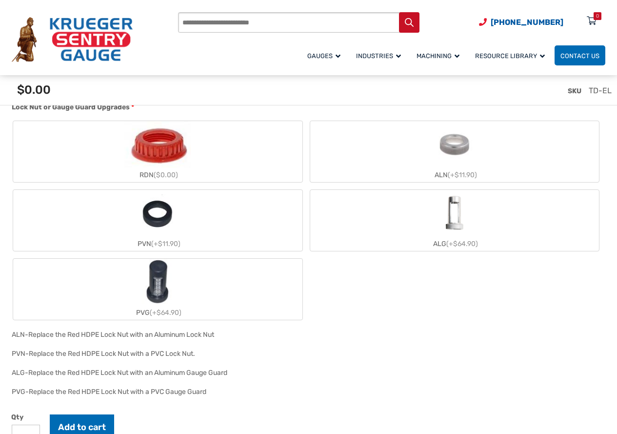  Describe the element at coordinates (158, 312) in the screenshot. I see `div: PVG` at that location.